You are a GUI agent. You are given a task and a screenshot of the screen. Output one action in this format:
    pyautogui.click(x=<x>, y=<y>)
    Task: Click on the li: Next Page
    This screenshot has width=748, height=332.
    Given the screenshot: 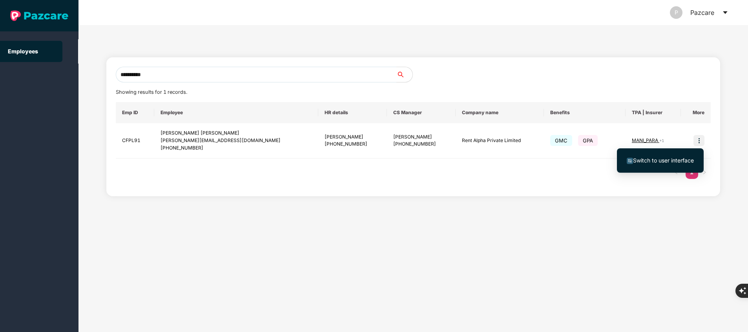 What is the action you would take?
    pyautogui.click(x=704, y=173)
    